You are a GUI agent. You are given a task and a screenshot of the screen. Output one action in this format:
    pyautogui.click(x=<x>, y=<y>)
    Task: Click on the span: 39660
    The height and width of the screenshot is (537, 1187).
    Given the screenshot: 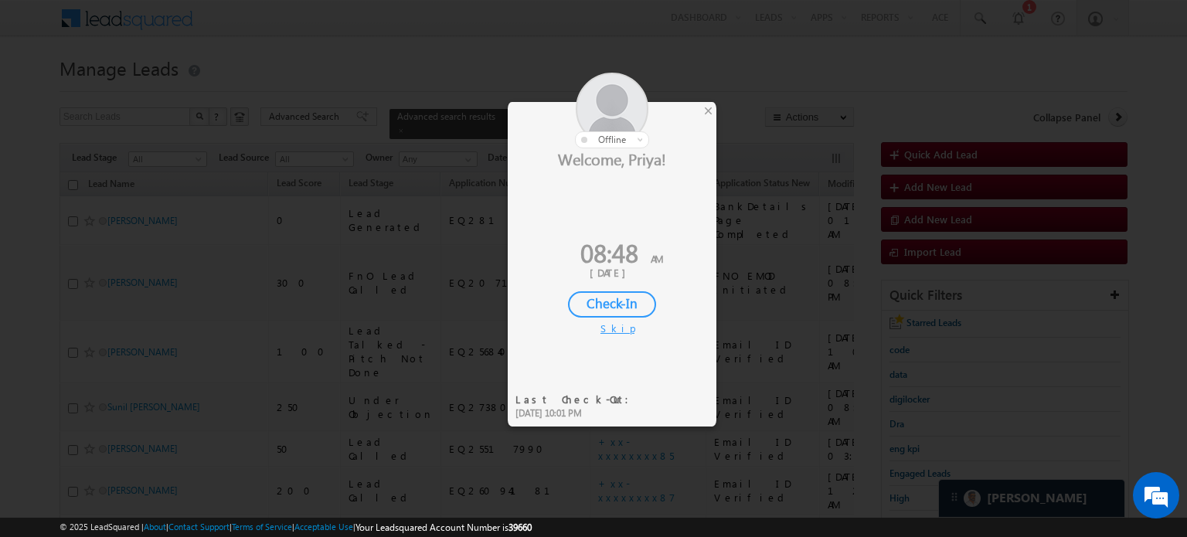 What is the action you would take?
    pyautogui.click(x=520, y=527)
    